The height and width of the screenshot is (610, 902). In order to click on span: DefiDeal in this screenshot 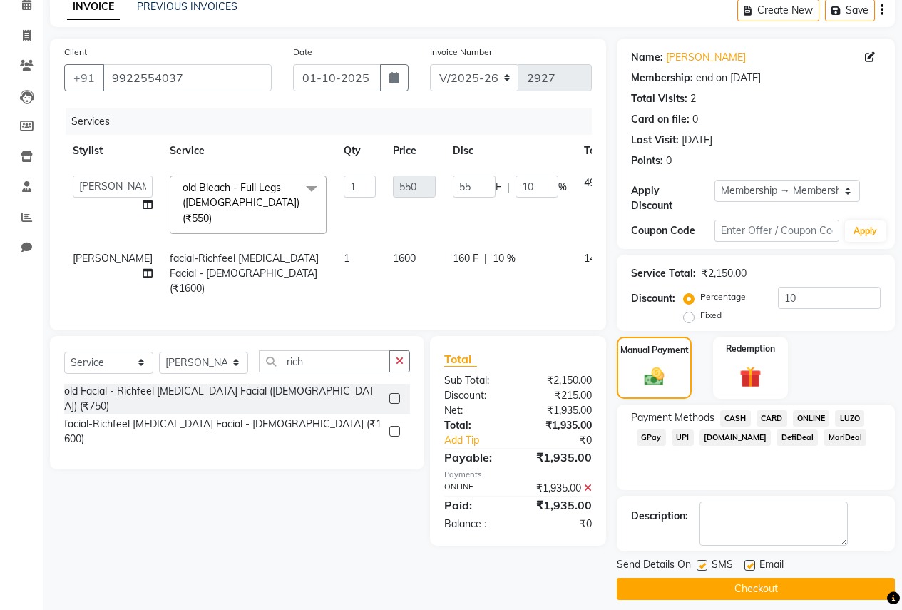, I will do `click(797, 437)`.